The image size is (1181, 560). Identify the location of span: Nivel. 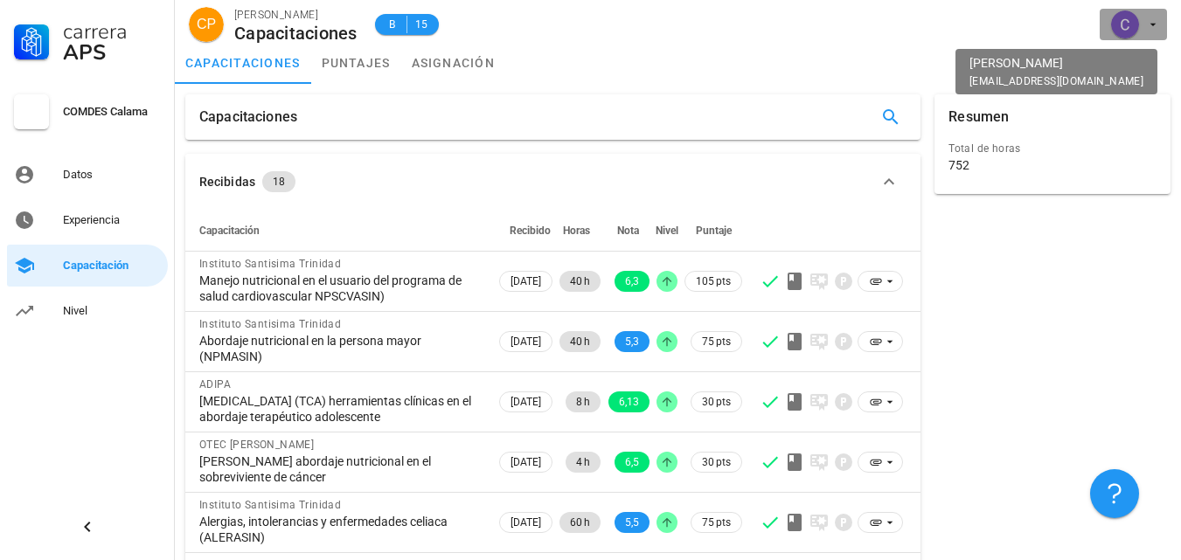
(667, 231).